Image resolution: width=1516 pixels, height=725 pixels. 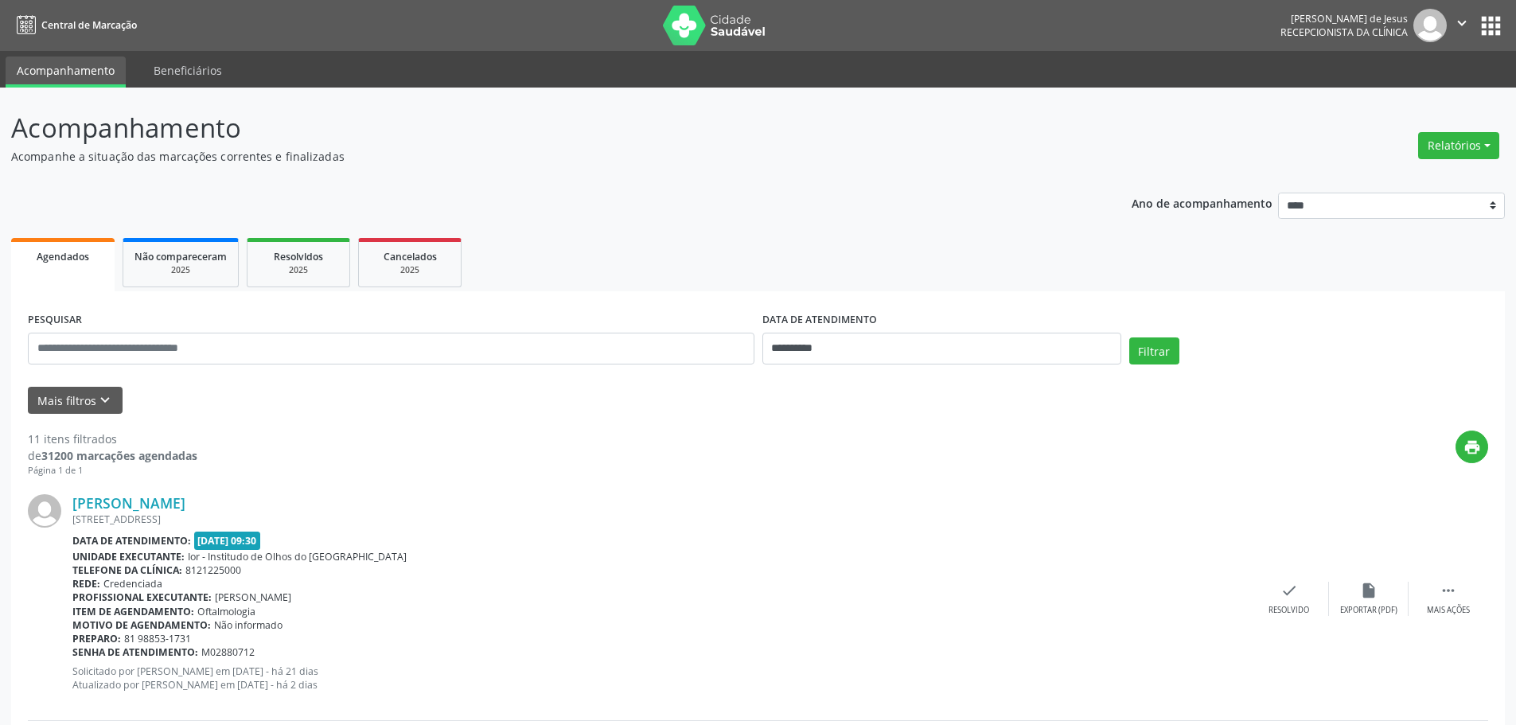 I want to click on b: Profissional executante:, so click(x=142, y=597).